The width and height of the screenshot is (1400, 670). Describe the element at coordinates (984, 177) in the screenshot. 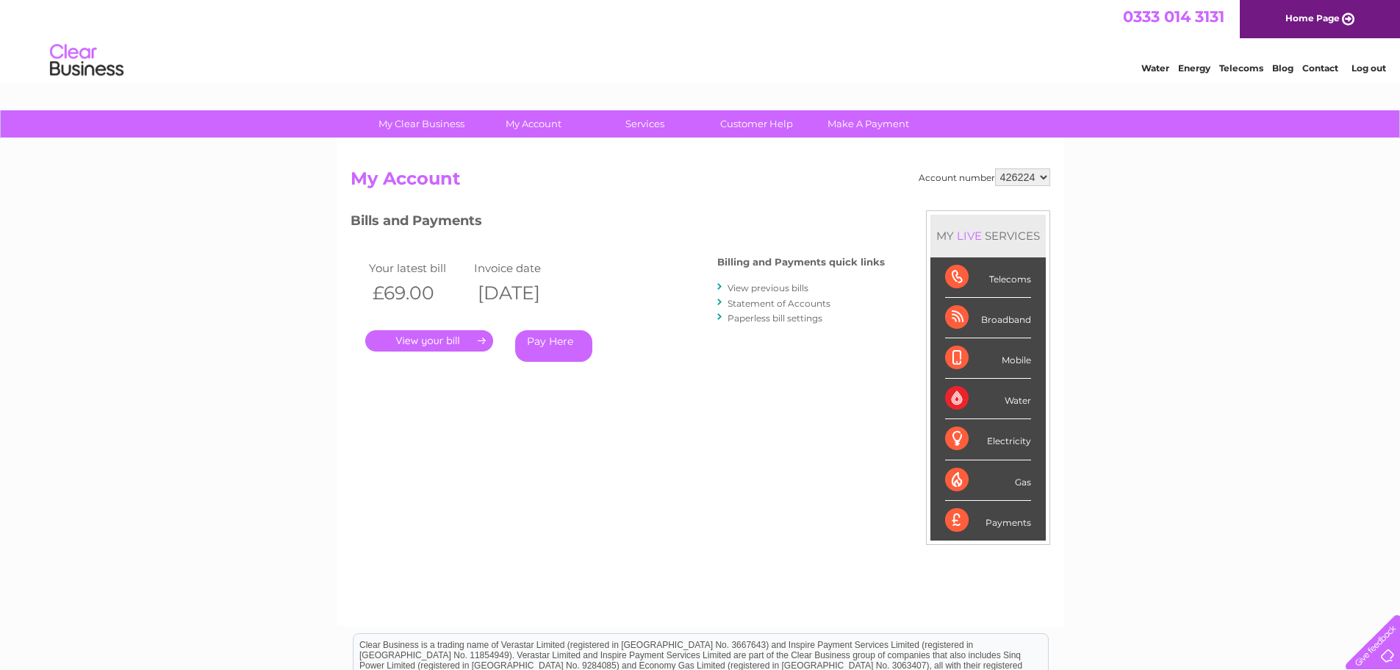

I see `div: Account number` at that location.